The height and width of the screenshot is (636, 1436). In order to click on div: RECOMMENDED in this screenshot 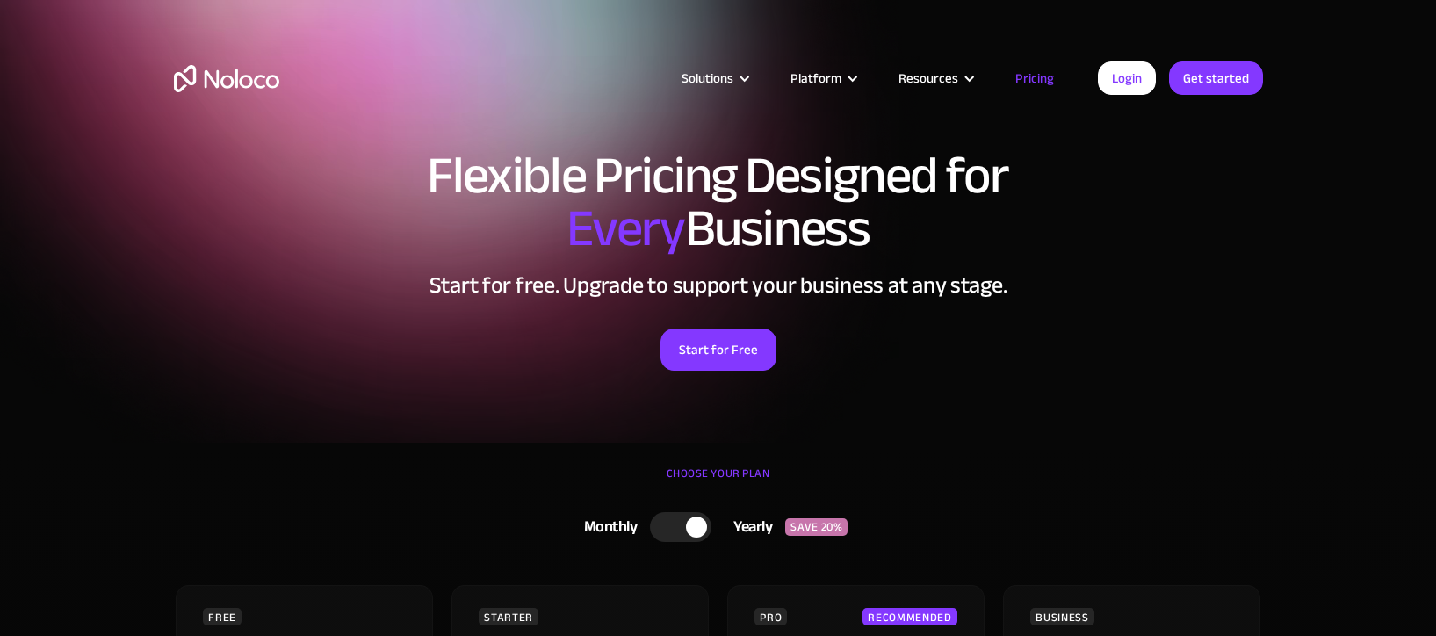, I will do `click(909, 617)`.